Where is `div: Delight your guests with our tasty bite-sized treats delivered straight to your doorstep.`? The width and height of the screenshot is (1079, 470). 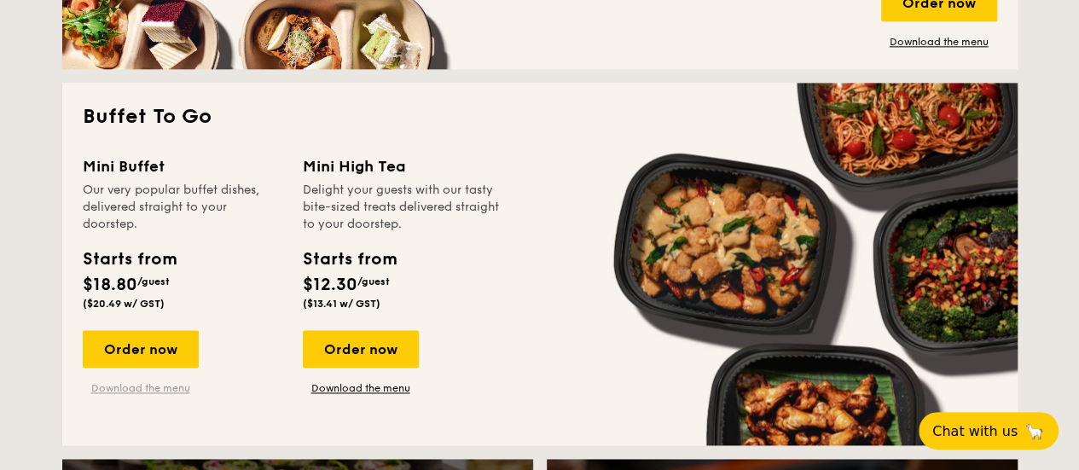 div: Delight your guests with our tasty bite-sized treats delivered straight to your doorstep. is located at coordinates (403, 207).